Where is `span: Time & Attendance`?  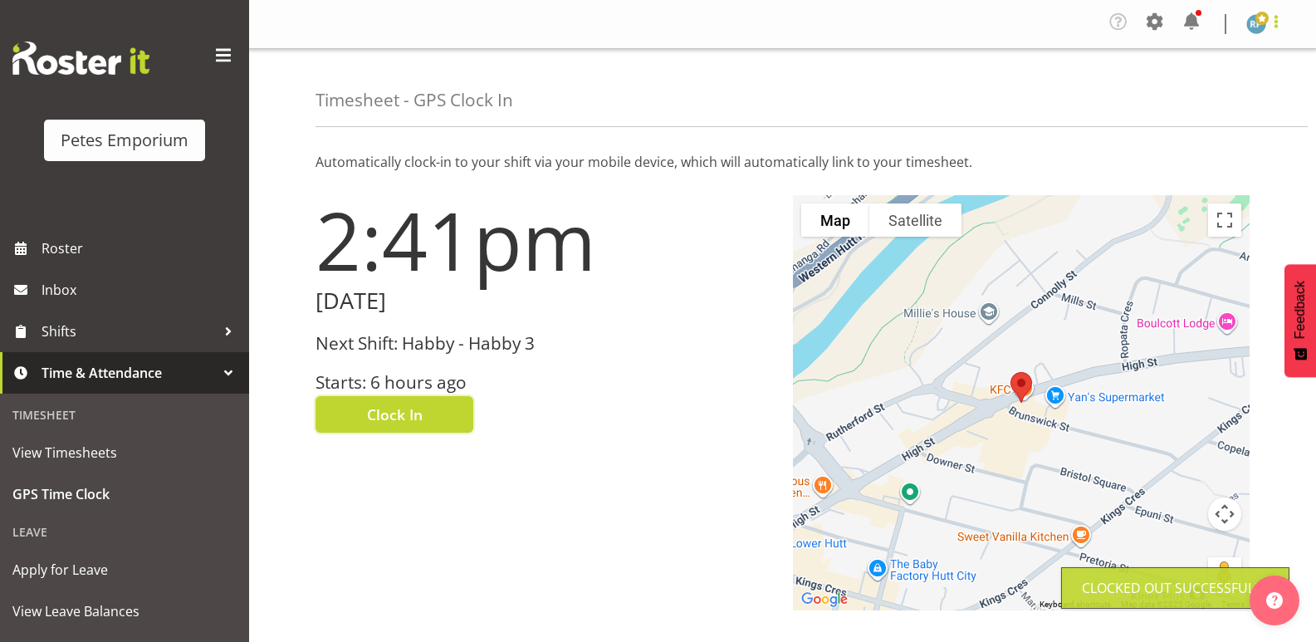
span: Time & Attendance is located at coordinates (129, 373).